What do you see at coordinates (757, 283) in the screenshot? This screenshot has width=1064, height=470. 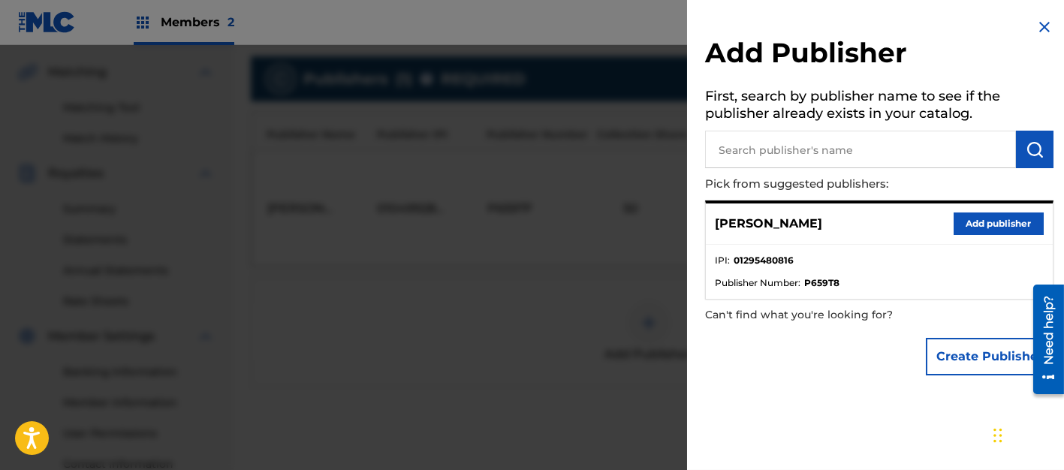 I see `span: Publisher Number :` at bounding box center [757, 283].